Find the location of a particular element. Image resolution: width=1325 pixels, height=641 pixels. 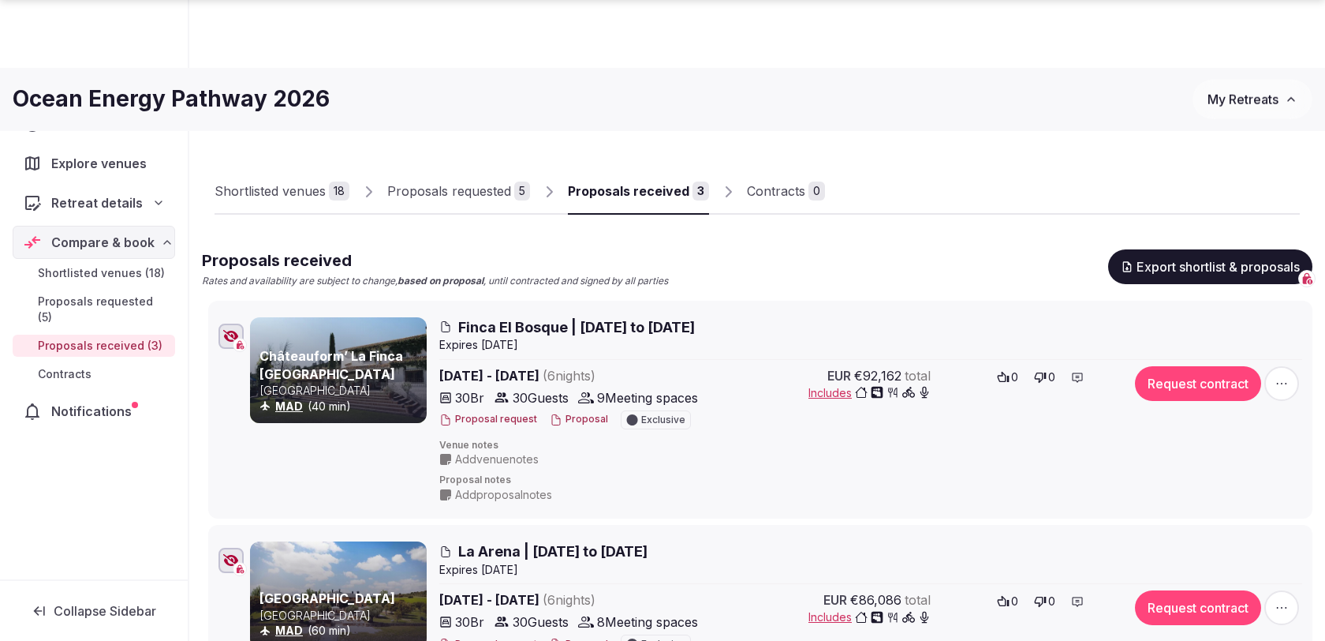

button: Collapse Sidebar is located at coordinates (94, 611).